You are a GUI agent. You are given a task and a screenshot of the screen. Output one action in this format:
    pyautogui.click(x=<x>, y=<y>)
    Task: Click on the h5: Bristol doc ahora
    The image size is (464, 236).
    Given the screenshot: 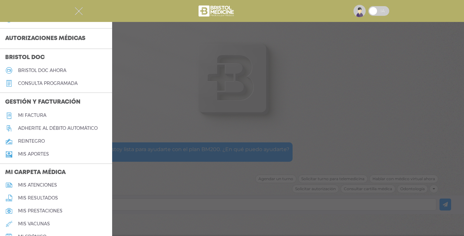 What is the action you would take?
    pyautogui.click(x=42, y=70)
    